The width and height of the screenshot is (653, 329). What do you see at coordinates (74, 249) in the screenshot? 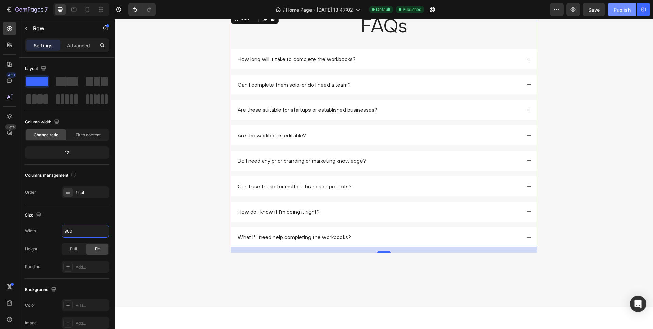
I see `span: Full` at bounding box center [74, 249].